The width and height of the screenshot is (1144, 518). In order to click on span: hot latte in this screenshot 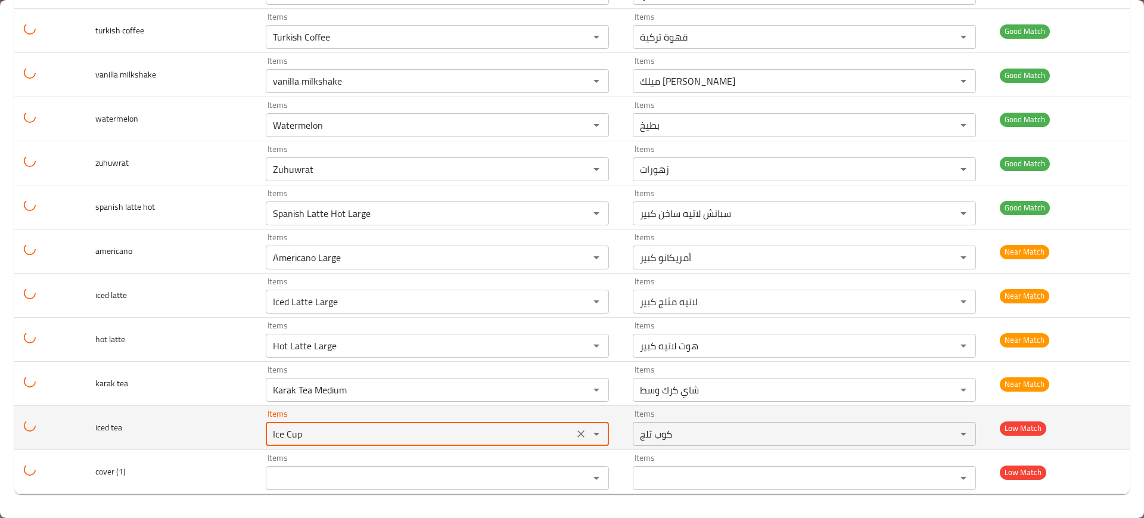, I will do `click(110, 339)`.